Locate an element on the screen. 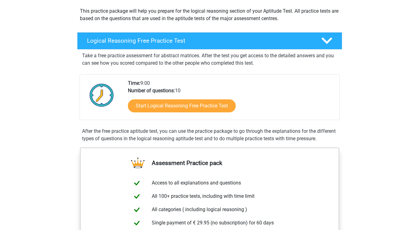  b: Time: is located at coordinates (134, 83).